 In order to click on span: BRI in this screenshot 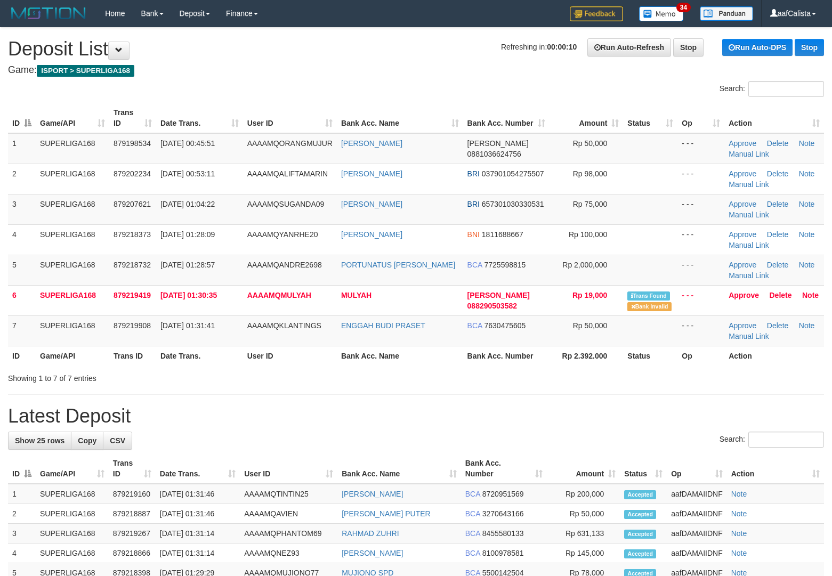, I will do `click(473, 204)`.